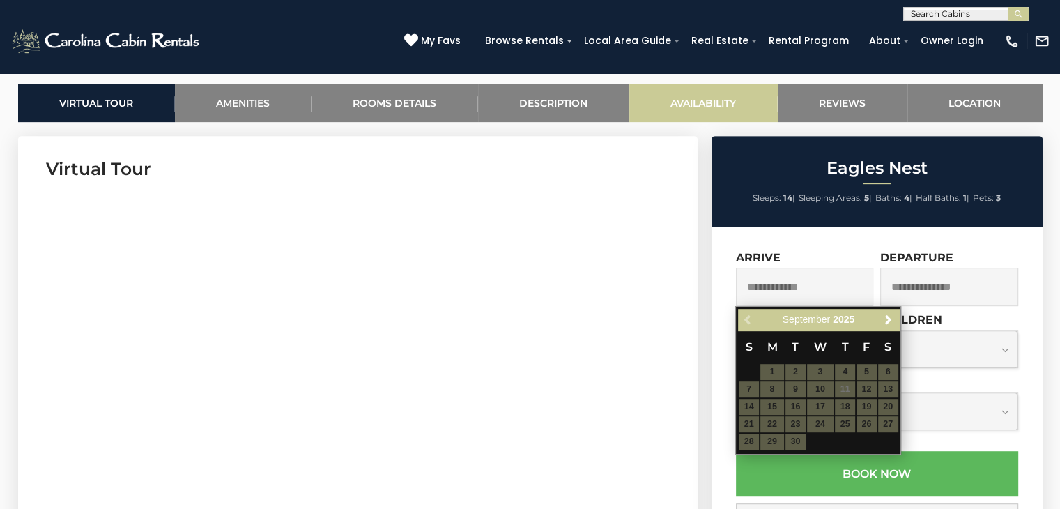 The height and width of the screenshot is (509, 1060). I want to click on strong: 3, so click(998, 197).